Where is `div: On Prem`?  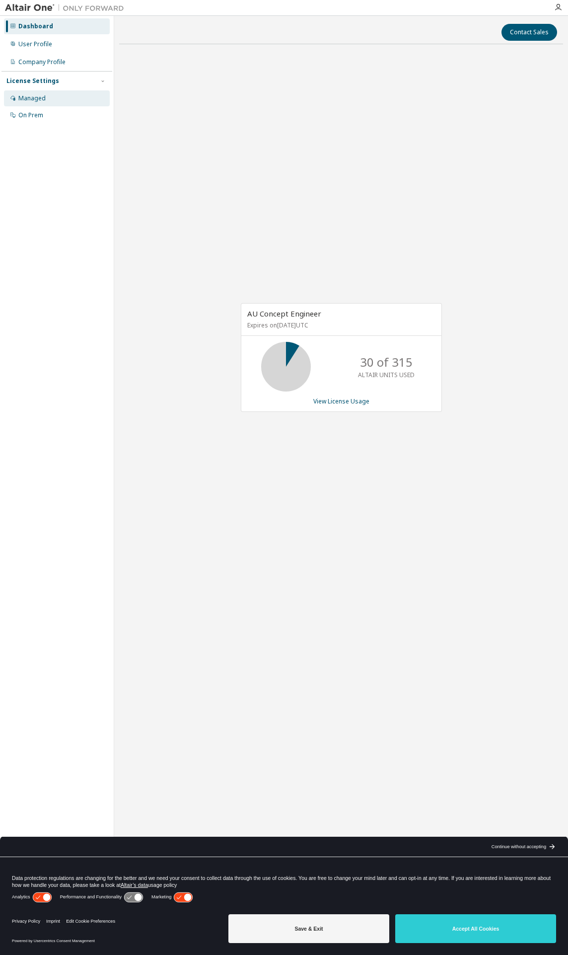 div: On Prem is located at coordinates (31, 115).